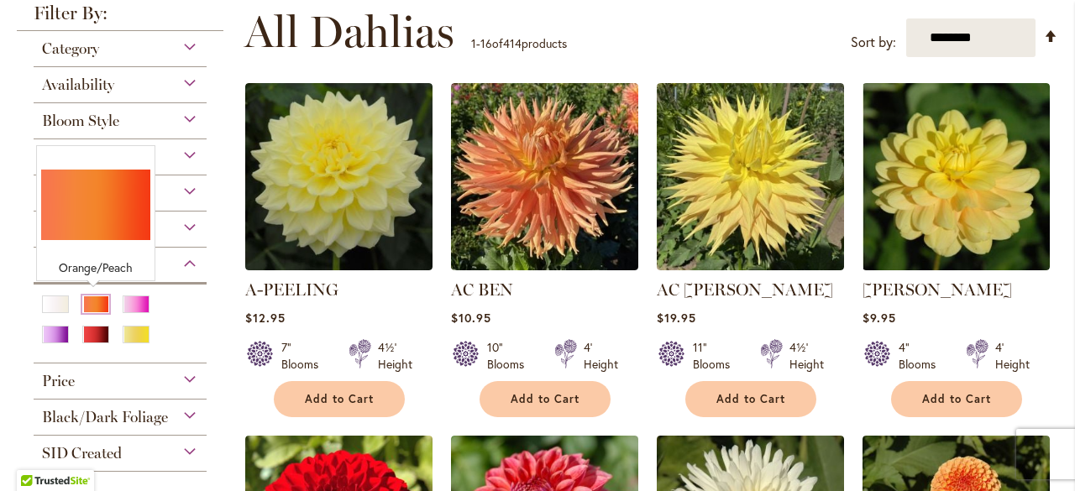 This screenshot has width=1075, height=491. I want to click on span: $19.95, so click(676, 317).